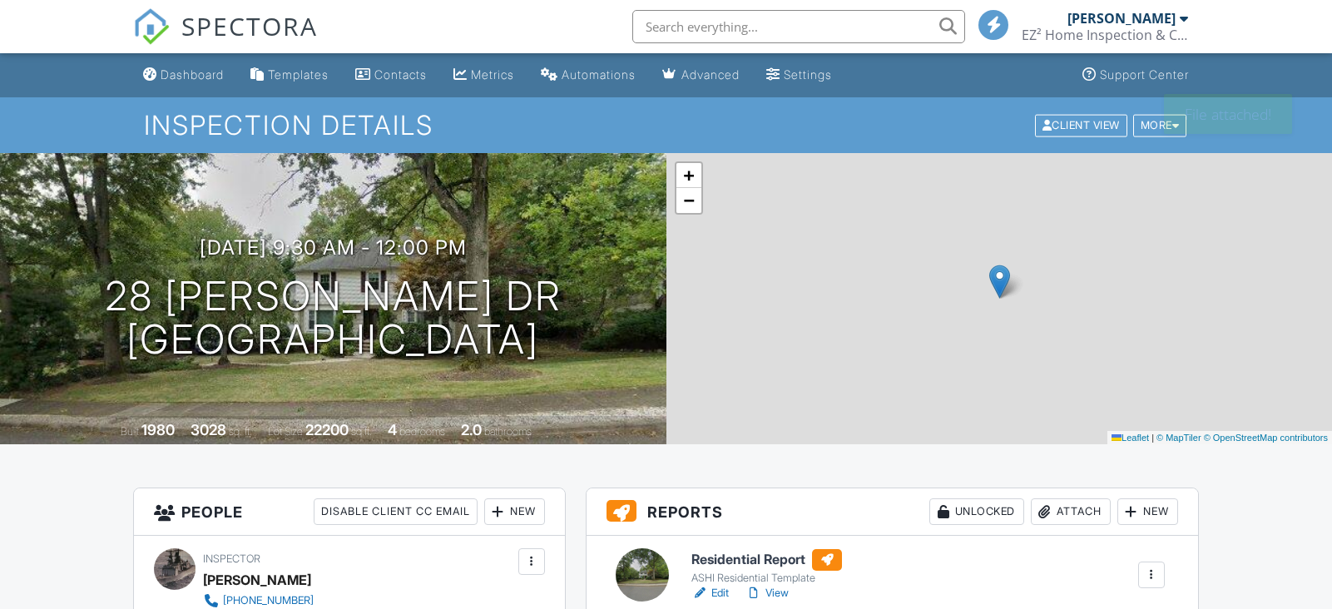 This screenshot has height=609, width=1332. I want to click on a: View, so click(767, 593).